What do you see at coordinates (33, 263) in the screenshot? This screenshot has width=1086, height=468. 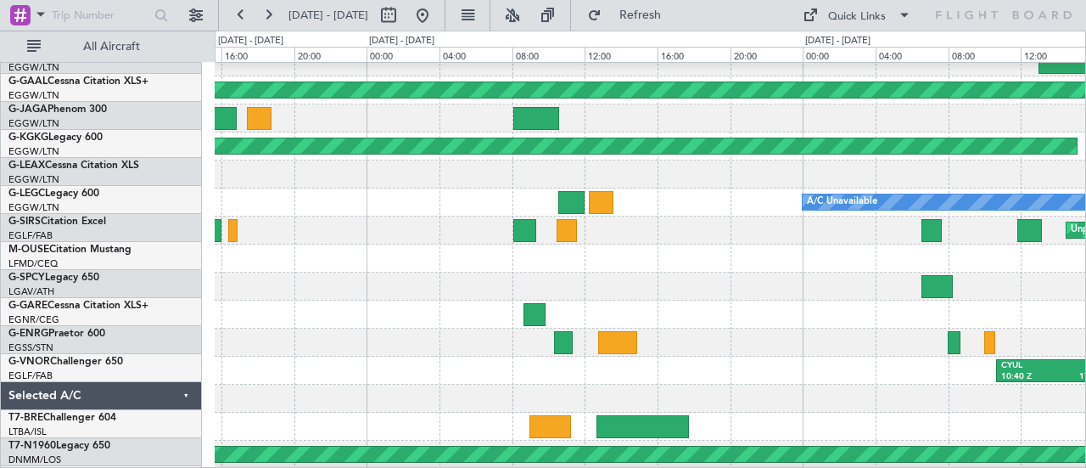 I see `a: LFMD/CEQ` at bounding box center [33, 263].